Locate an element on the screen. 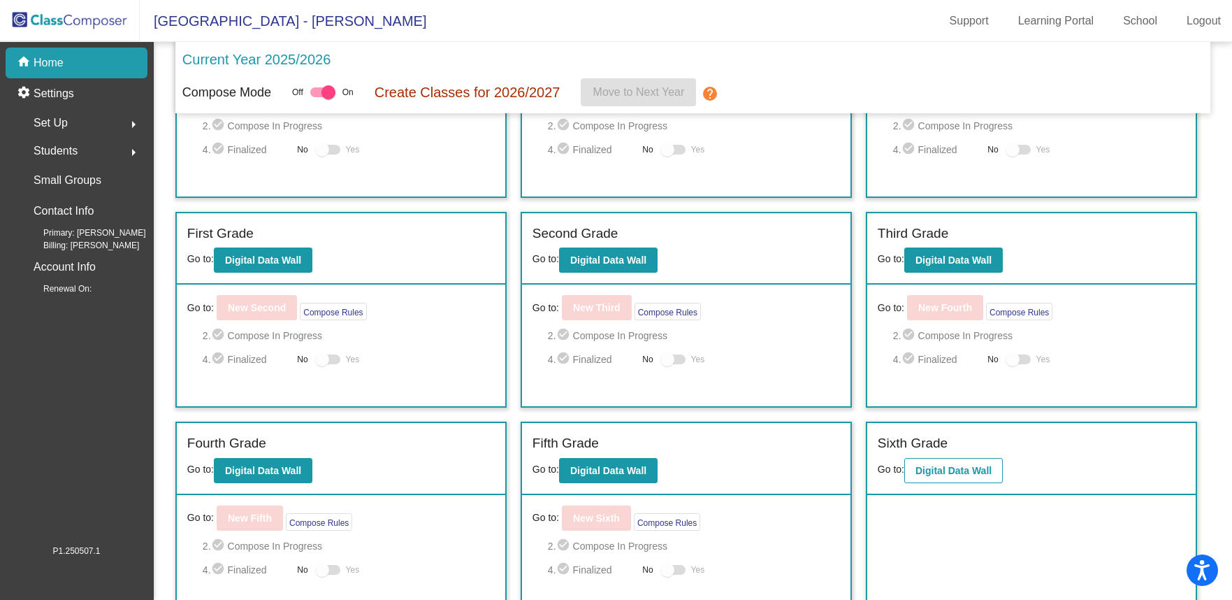 This screenshot has width=1232, height=600. mat-icon: settings is located at coordinates (25, 94).